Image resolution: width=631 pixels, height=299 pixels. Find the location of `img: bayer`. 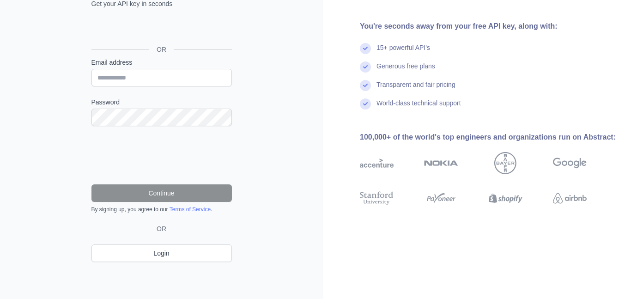

img: bayer is located at coordinates (505, 163).